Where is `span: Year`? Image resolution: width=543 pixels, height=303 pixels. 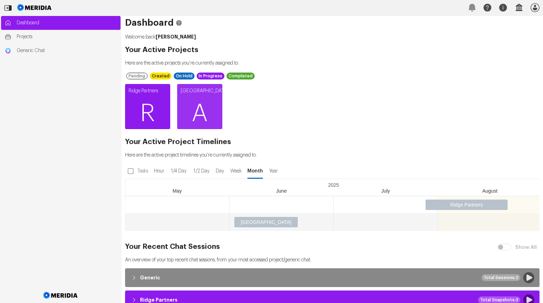
span: Year is located at coordinates (273, 171).